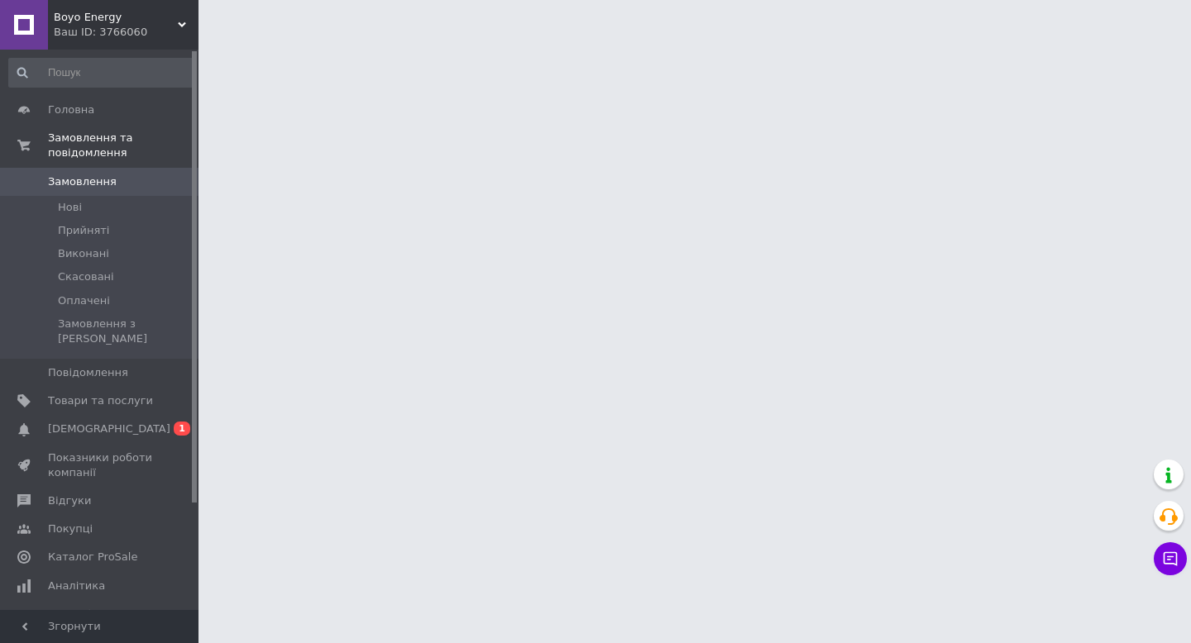  I want to click on span: Товари та послуги, so click(100, 401).